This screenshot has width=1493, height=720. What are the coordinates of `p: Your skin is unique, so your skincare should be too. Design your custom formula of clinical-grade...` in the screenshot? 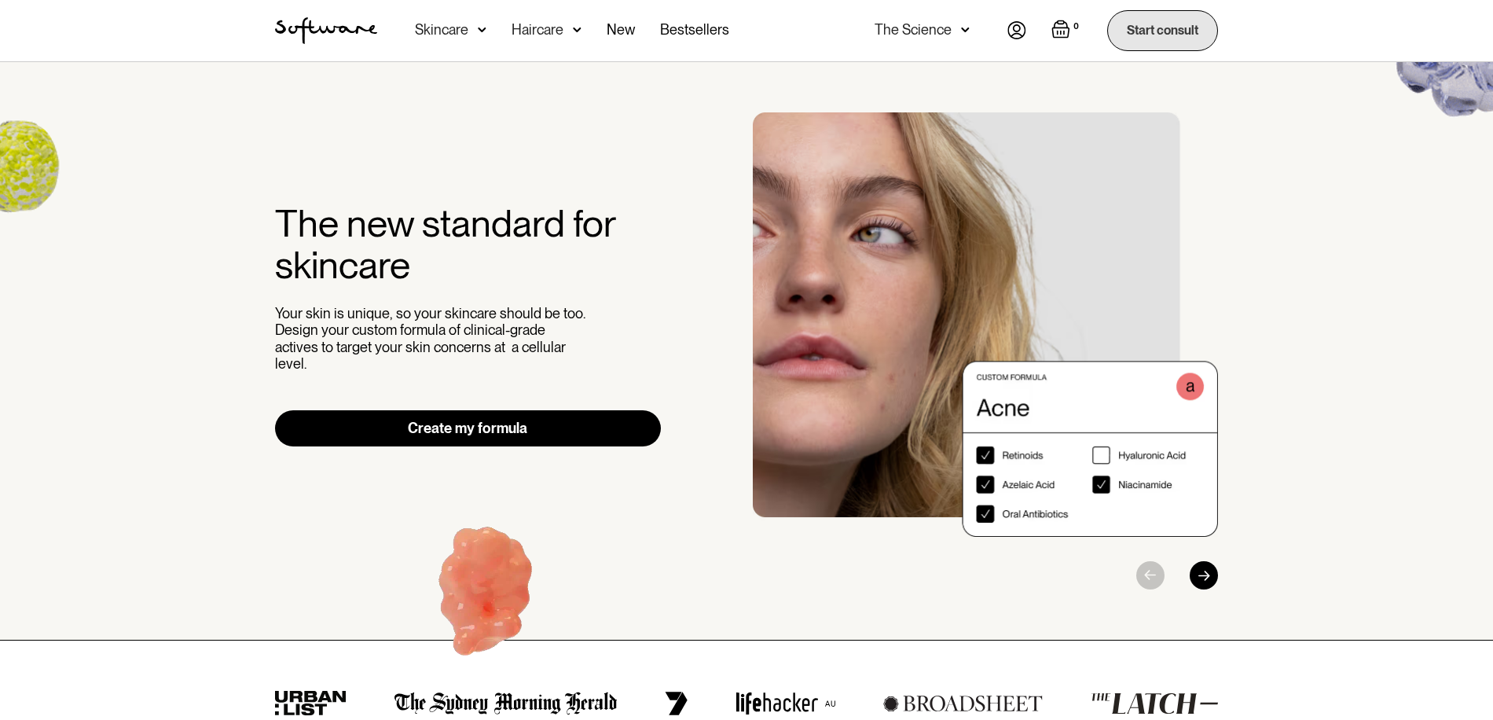 It's located at (432, 339).